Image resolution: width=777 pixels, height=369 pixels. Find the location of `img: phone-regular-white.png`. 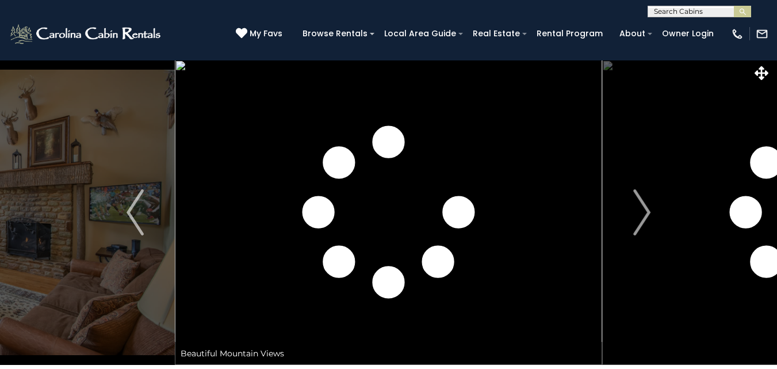

img: phone-regular-white.png is located at coordinates (737, 34).